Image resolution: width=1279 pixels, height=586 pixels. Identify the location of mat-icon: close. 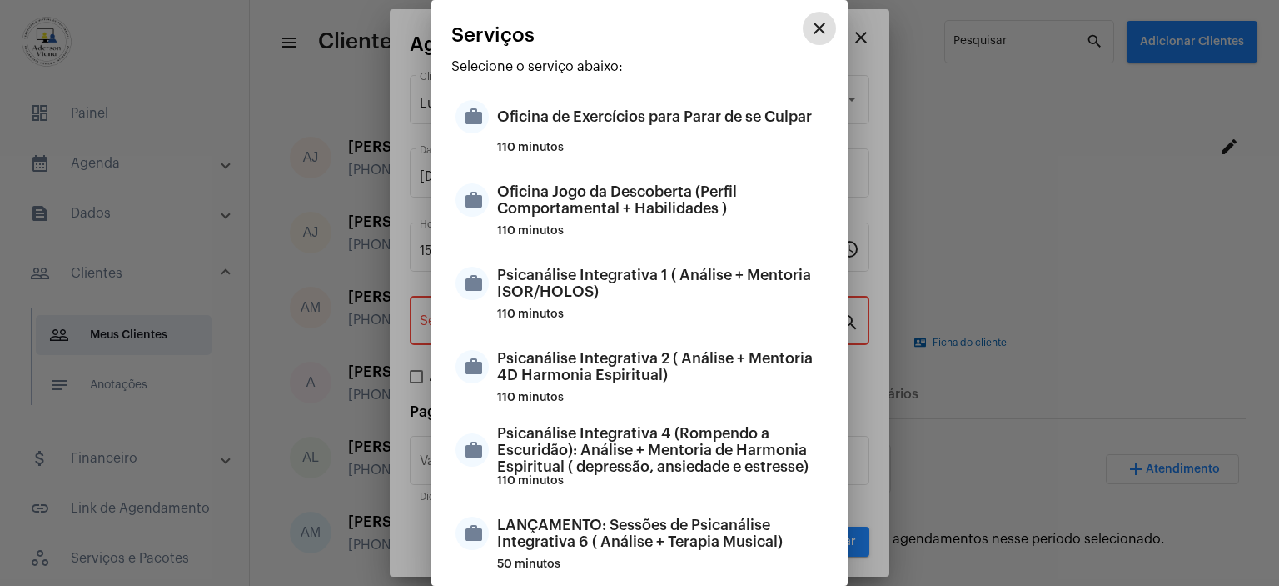
(820, 28).